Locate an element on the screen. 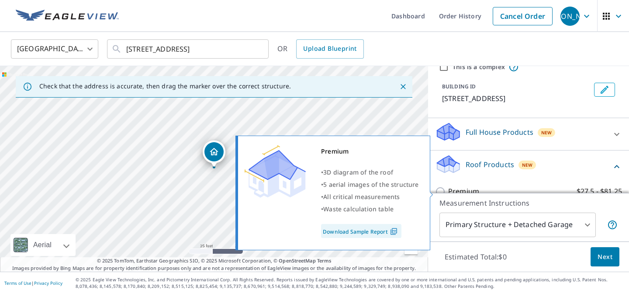  p: Roof Products is located at coordinates (490, 164).